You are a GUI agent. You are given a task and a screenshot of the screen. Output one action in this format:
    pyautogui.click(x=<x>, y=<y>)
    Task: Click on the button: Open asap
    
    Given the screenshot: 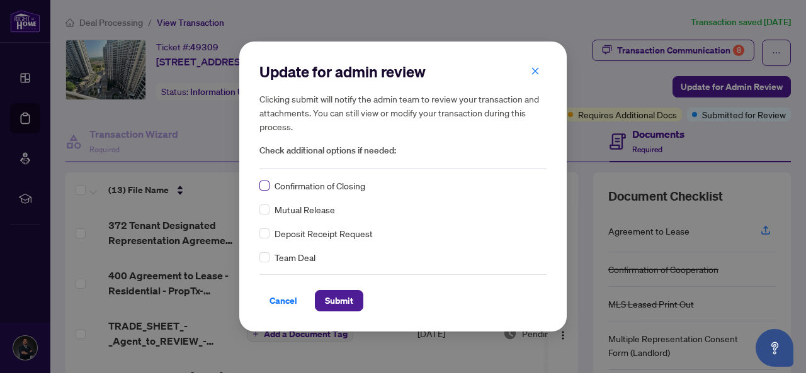 What is the action you would take?
    pyautogui.click(x=775, y=348)
    